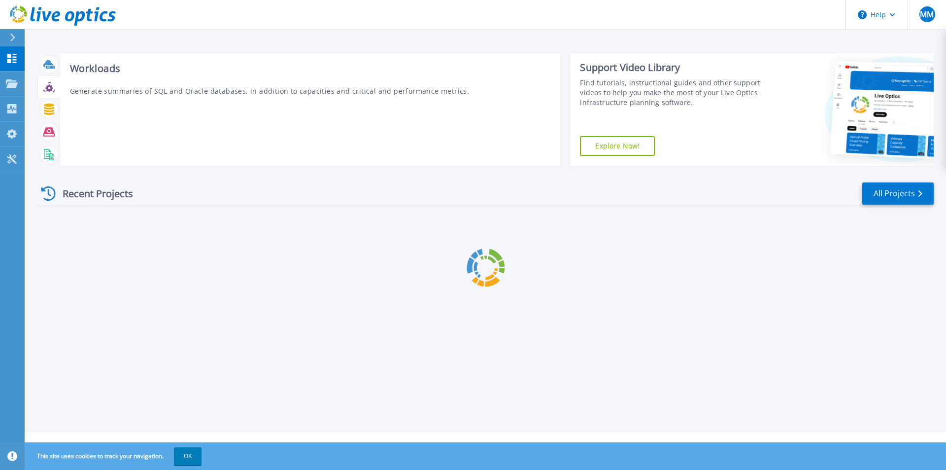 This screenshot has width=946, height=470. I want to click on span: This site uses cookies to track your navigation., so click(114, 456).